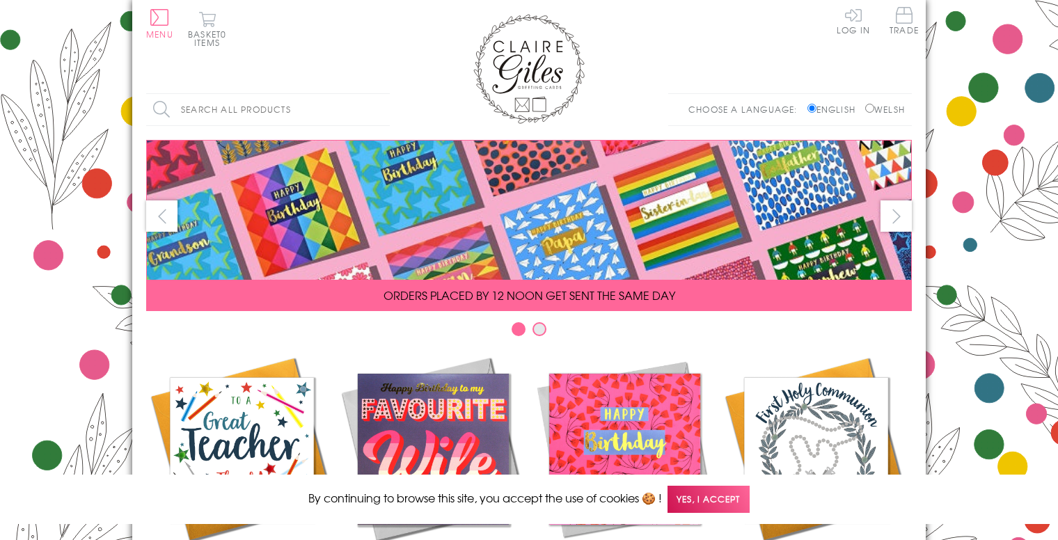  I want to click on button: Carousel Page 1 (Current Slide), so click(518, 329).